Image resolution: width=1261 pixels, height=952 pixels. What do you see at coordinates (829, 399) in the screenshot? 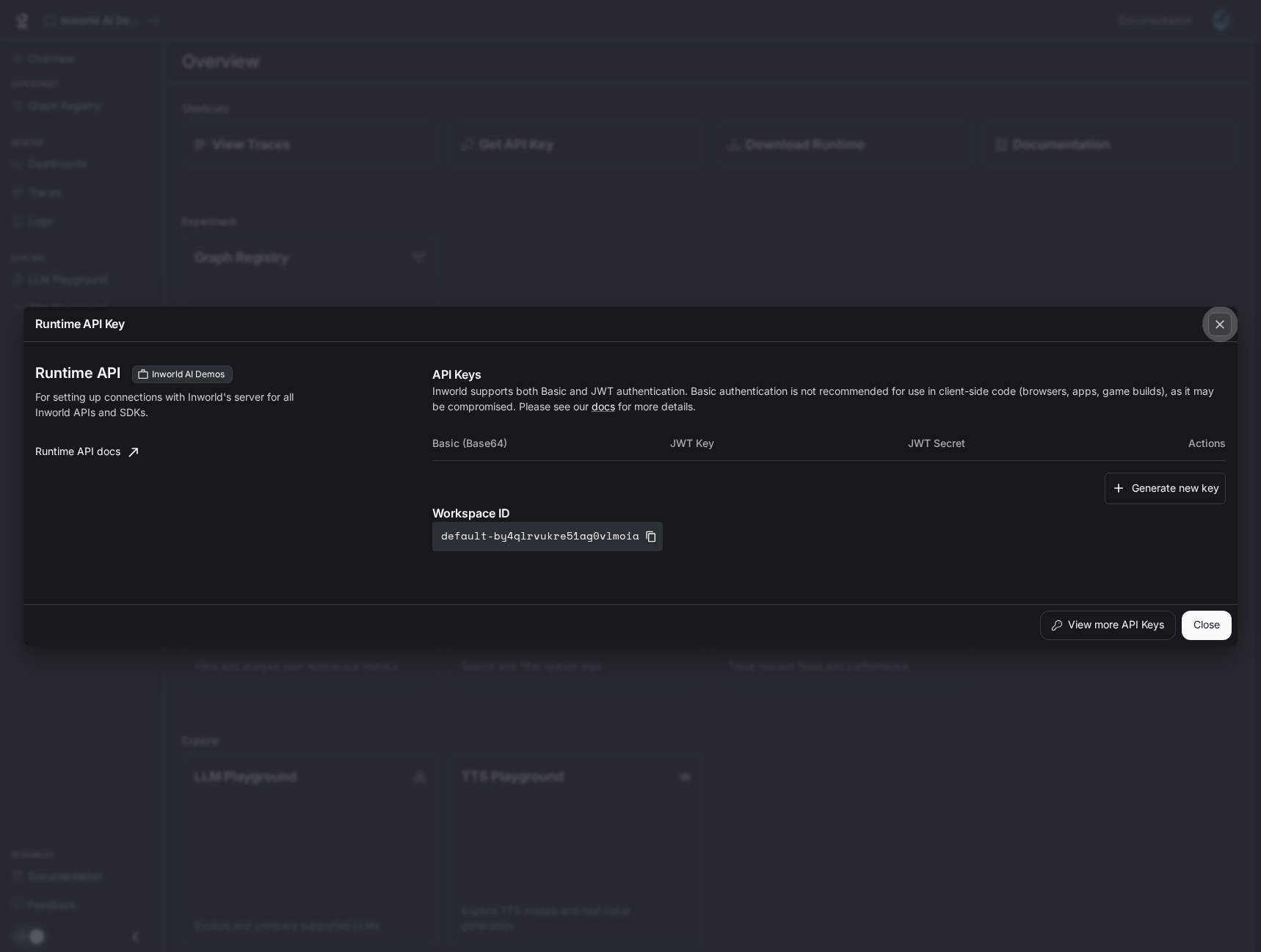
I see `p: Inworld supports both Basic and JWT authentication. Basic authentication is not recommended for u...` at bounding box center [829, 399].